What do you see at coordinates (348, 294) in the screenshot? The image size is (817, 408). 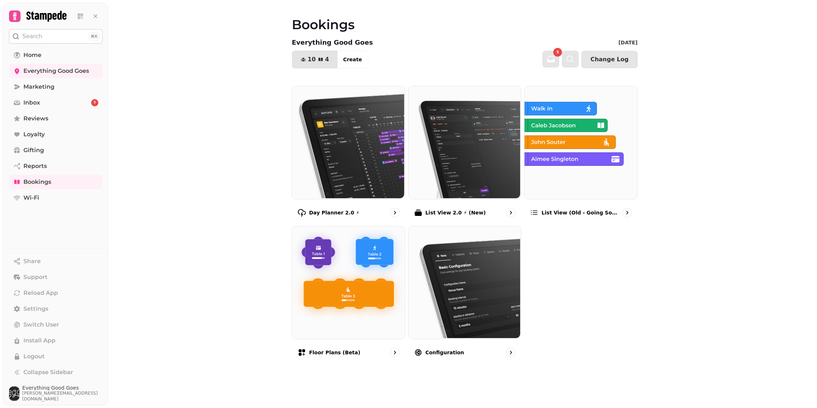 I see `a: Floor Plans (beta)Floor Plans (beta)` at bounding box center [348, 294].